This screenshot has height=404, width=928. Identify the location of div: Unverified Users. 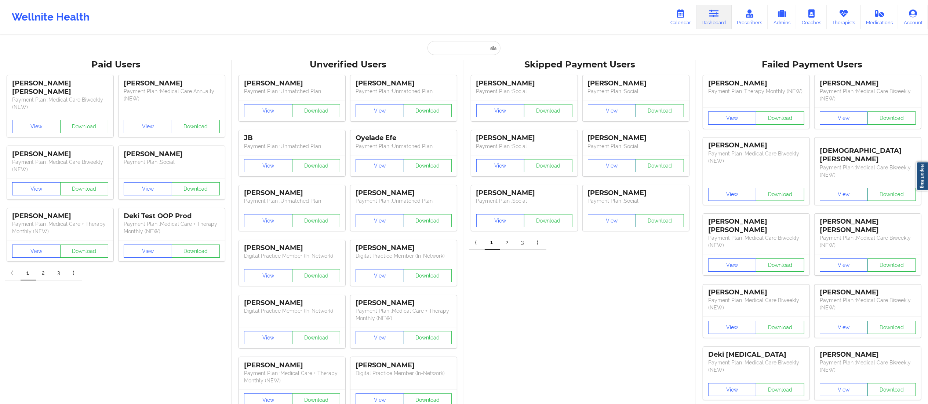
(348, 65).